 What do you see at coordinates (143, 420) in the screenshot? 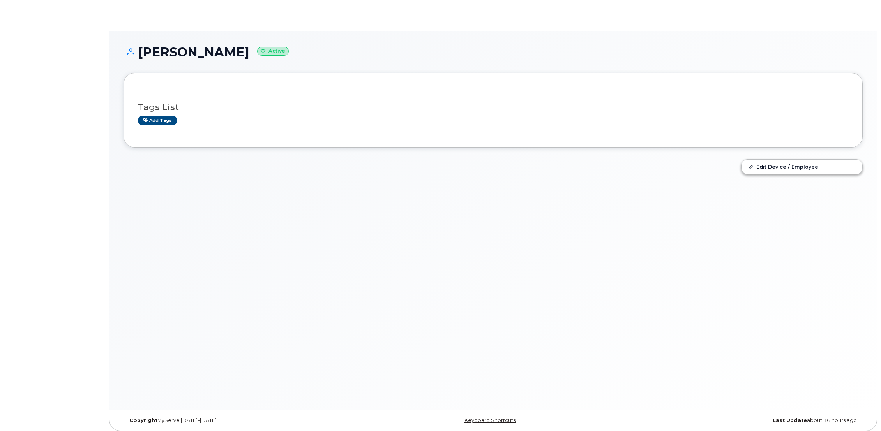
I see `strong: Copyright` at bounding box center [143, 420].